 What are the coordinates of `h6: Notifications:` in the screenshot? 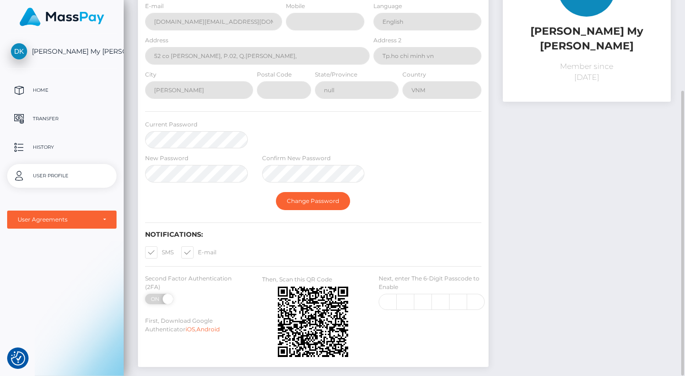 It's located at (313, 234).